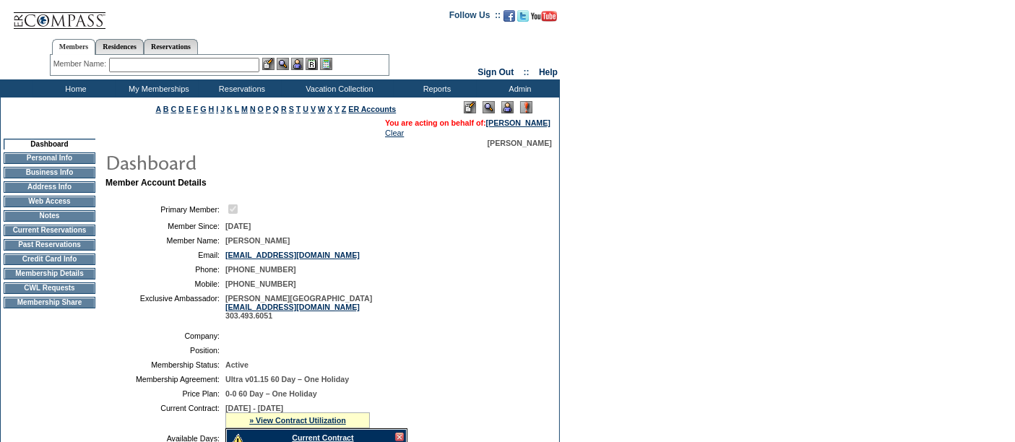 The height and width of the screenshot is (442, 1015). What do you see at coordinates (268, 109) in the screenshot?
I see `a: P` at bounding box center [268, 109].